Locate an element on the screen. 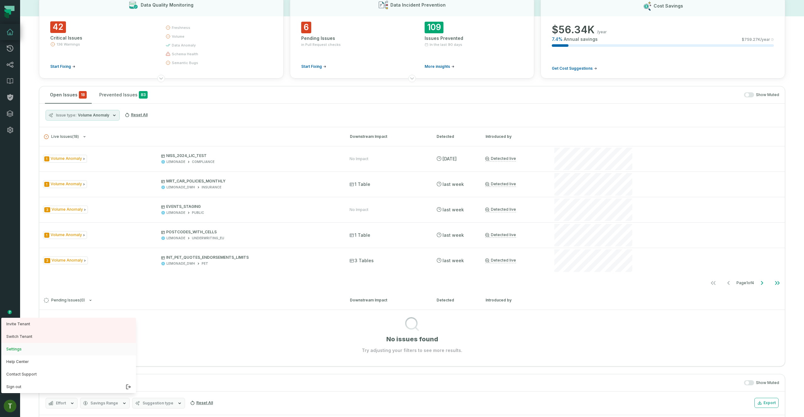 The width and height of the screenshot is (804, 417). span: Live Issues ( 18 ) is located at coordinates (61, 137).